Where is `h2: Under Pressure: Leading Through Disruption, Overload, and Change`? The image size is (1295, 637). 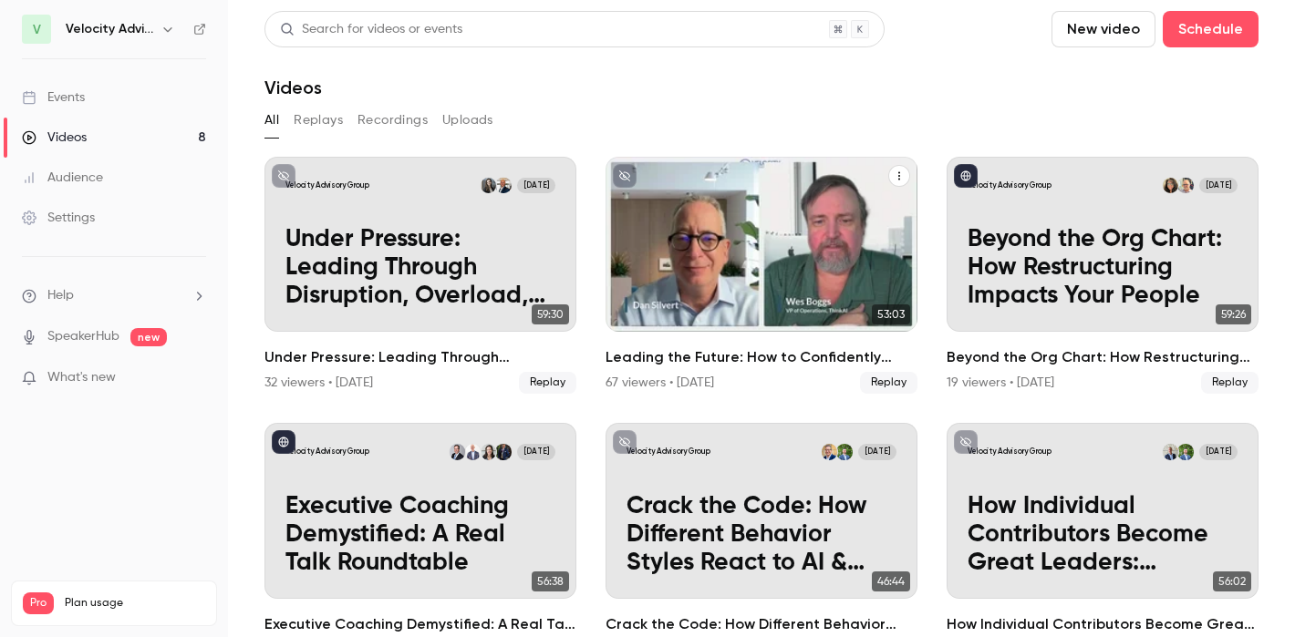
h2: Under Pressure: Leading Through Disruption, Overload, and Change is located at coordinates (420, 357).